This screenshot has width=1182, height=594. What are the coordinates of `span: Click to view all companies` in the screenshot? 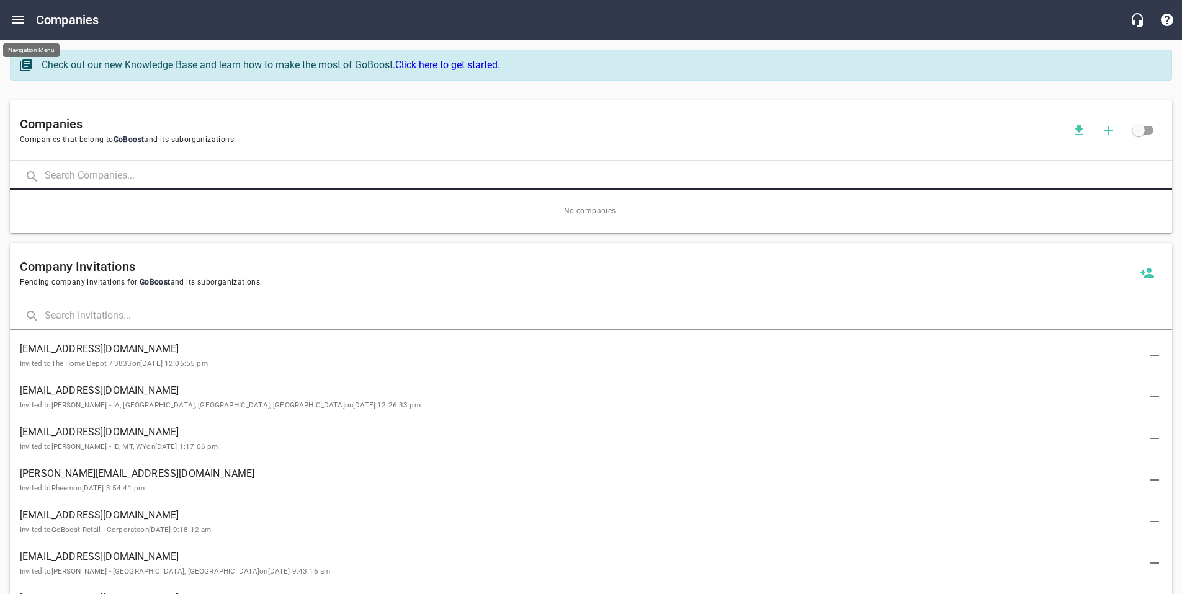 It's located at (1139, 130).